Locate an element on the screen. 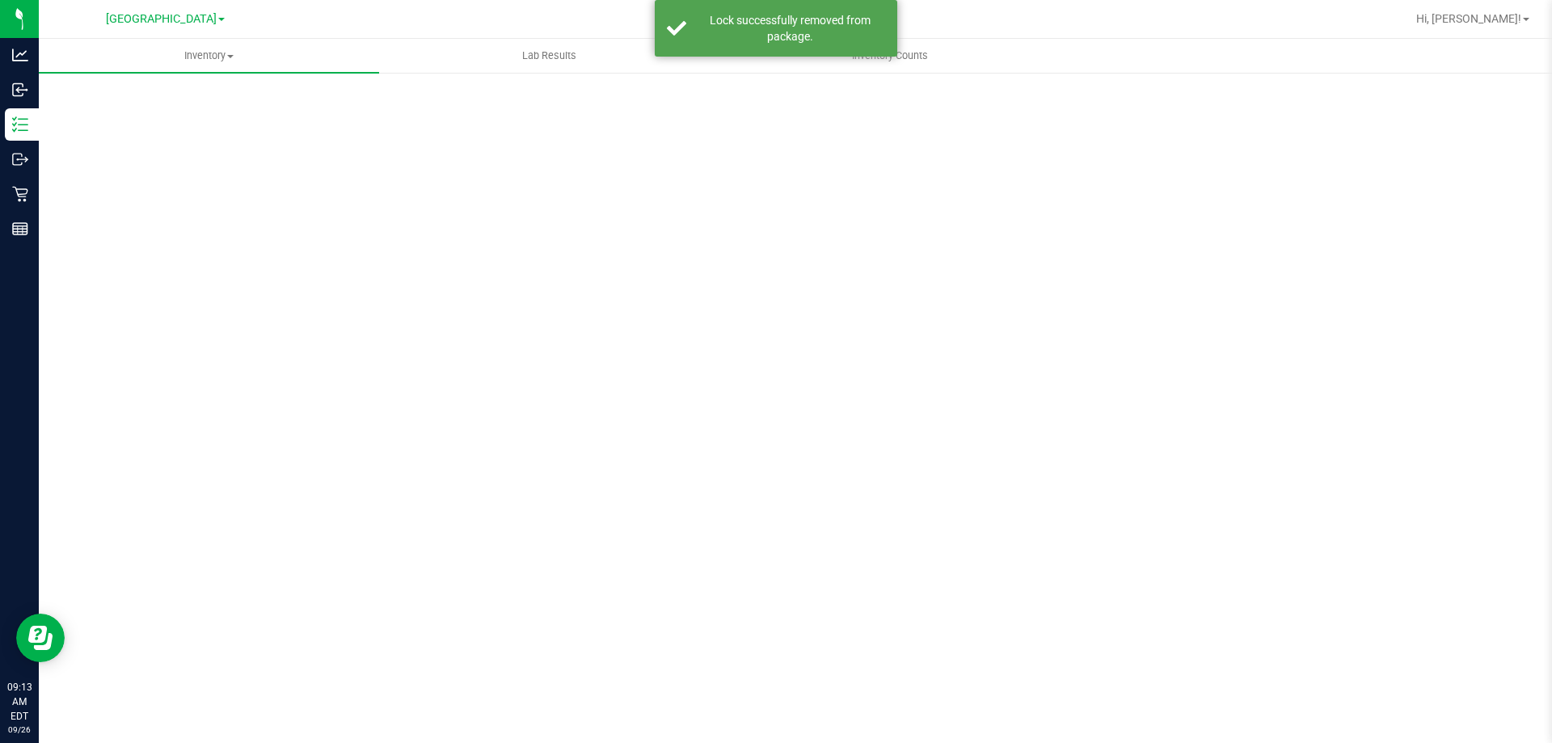 This screenshot has height=743, width=1552. inline-svg: Analytics is located at coordinates (20, 55).